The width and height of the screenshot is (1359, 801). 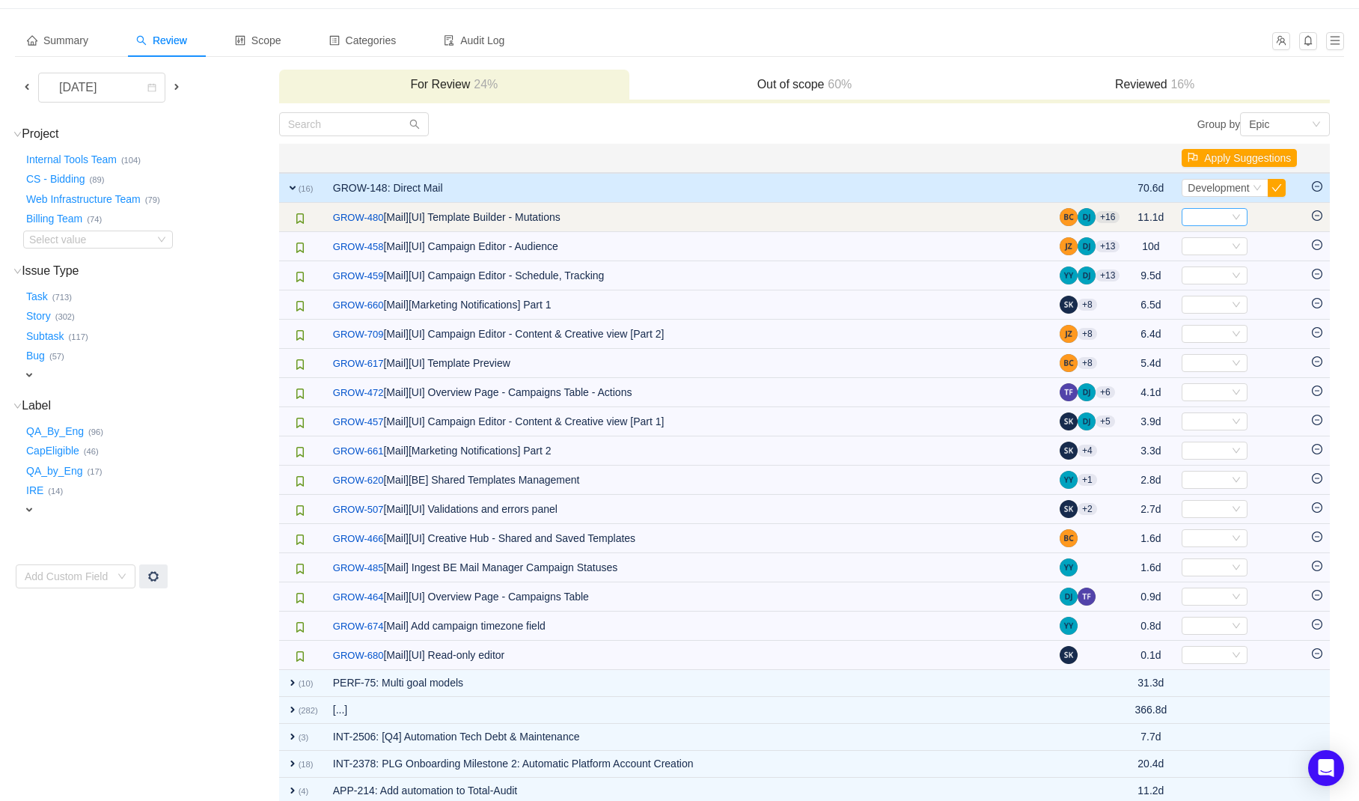 What do you see at coordinates (94, 219) in the screenshot?
I see `small: (74)` at bounding box center [94, 219].